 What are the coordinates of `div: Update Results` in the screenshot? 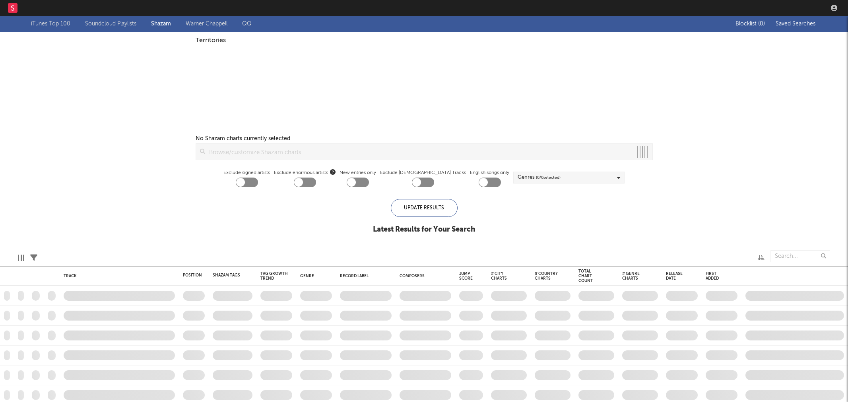 It's located at (424, 208).